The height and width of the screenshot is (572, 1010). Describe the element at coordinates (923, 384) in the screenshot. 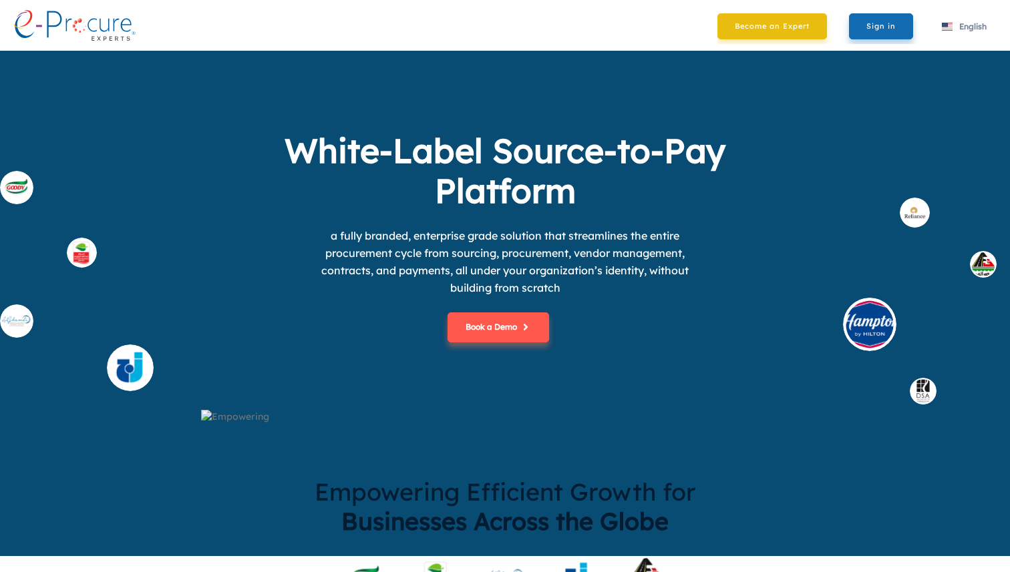

I see `img: buyer_dsa.svg` at that location.